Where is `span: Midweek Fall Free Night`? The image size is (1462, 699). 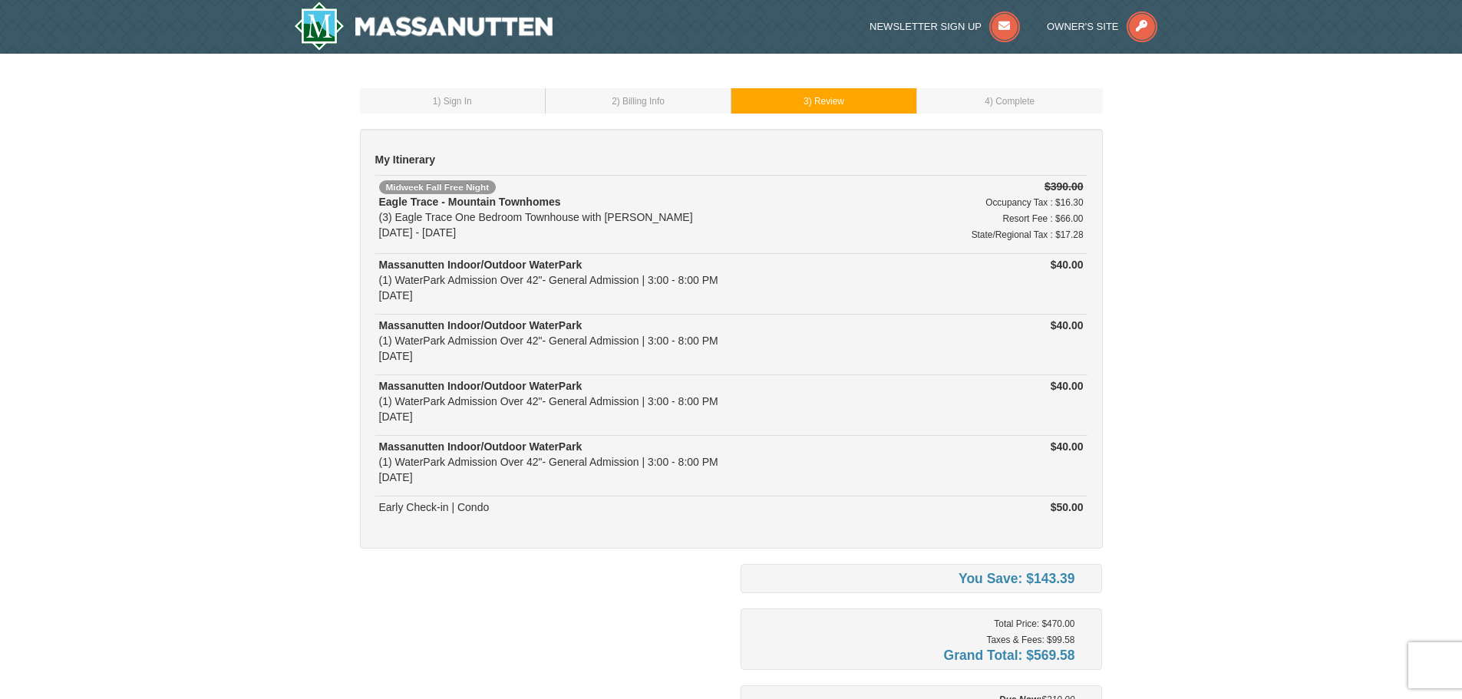 span: Midweek Fall Free Night is located at coordinates (437, 187).